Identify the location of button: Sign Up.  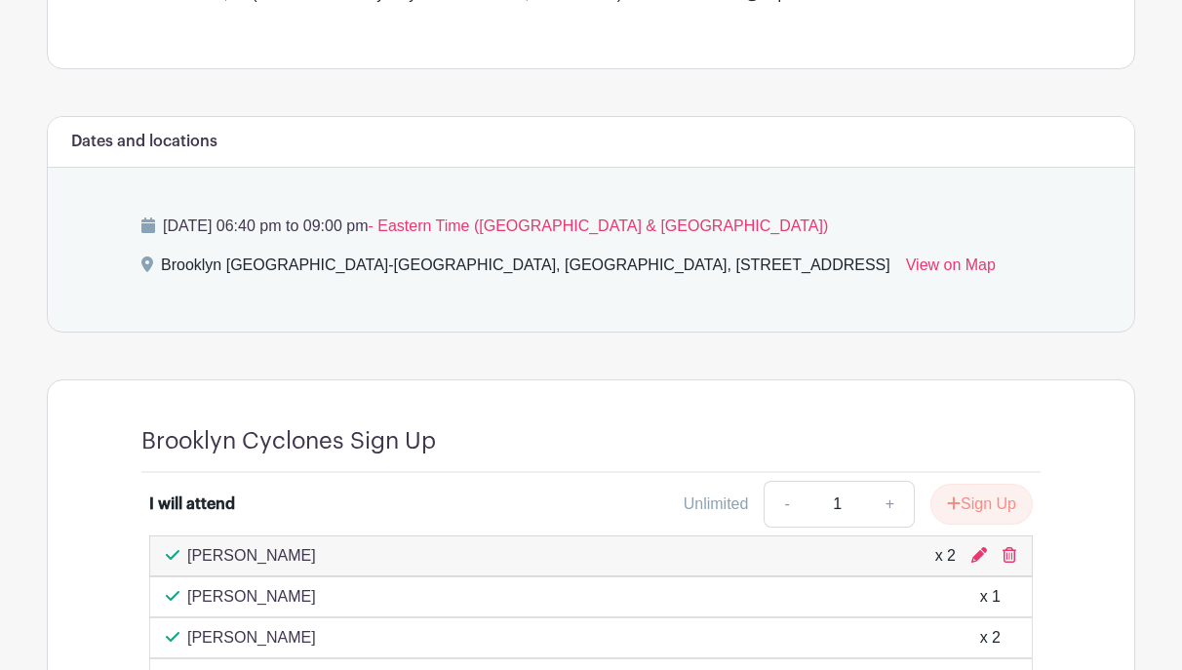
(981, 504).